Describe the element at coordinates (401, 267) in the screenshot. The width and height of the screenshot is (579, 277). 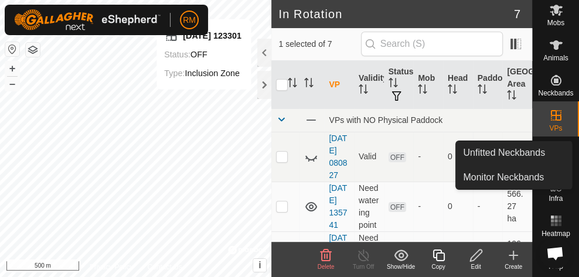
I see `div: Show/Hide` at that location.